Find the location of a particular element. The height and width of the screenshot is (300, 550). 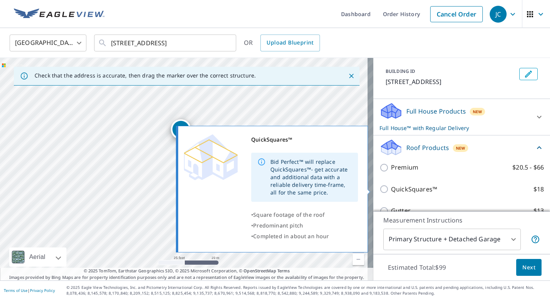

a: Terms is located at coordinates (283, 271).